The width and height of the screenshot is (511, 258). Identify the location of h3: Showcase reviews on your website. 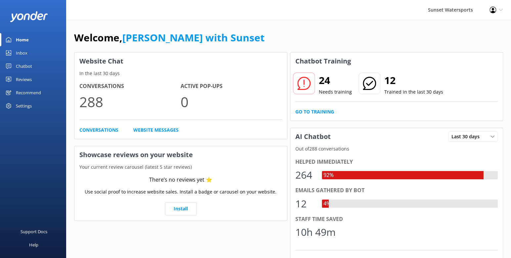
(181, 155).